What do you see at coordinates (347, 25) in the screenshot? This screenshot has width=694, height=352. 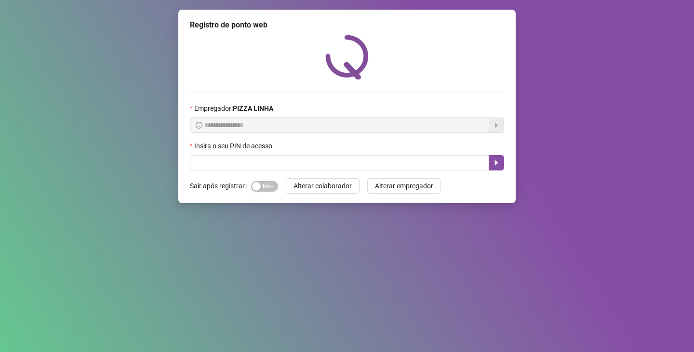 I see `div: Registro de ponto web` at bounding box center [347, 25].